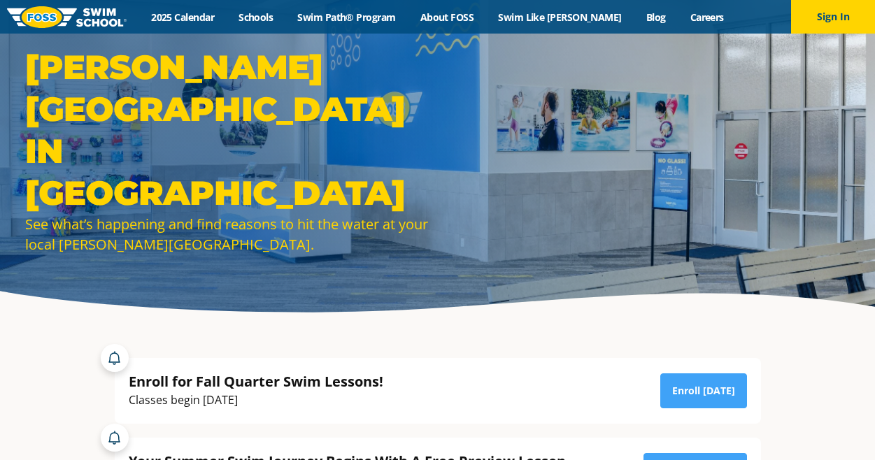 The width and height of the screenshot is (875, 460). Describe the element at coordinates (706, 17) in the screenshot. I see `a: Careers` at that location.